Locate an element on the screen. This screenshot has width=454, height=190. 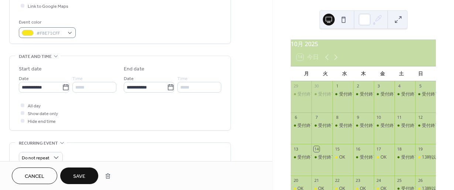
button: Save is located at coordinates (79, 176).